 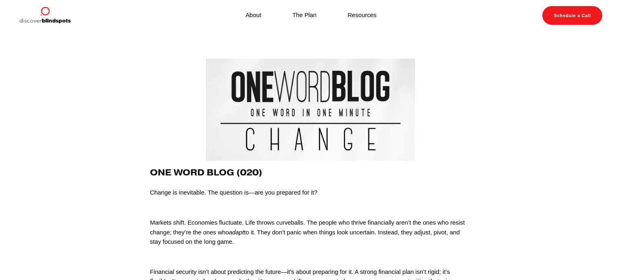 I want to click on em: adapt, so click(x=236, y=233).